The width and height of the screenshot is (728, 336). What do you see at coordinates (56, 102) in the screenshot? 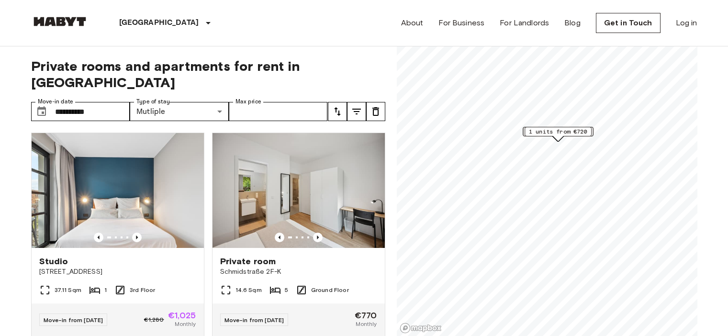
I see `label: Move-in date` at bounding box center [56, 102].